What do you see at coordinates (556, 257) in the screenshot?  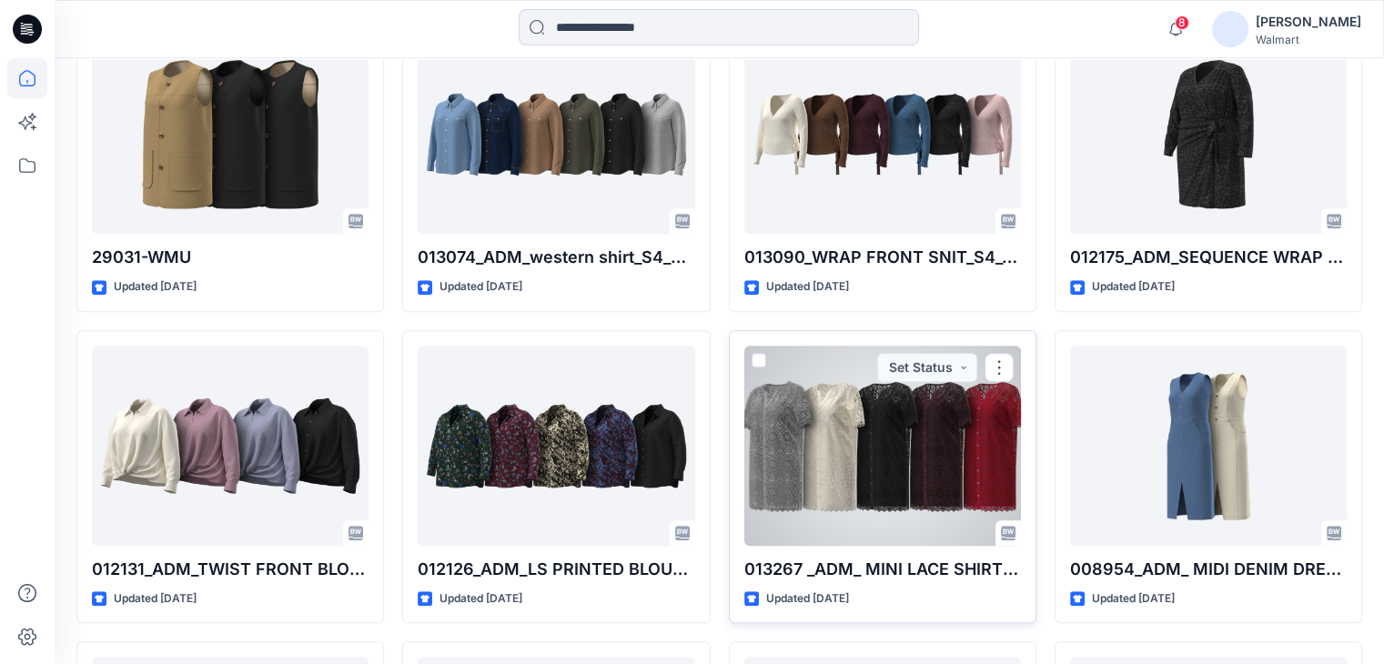 I see `p: 013074_ADM_western shirt_S4_29028-WMU` at bounding box center [556, 257].